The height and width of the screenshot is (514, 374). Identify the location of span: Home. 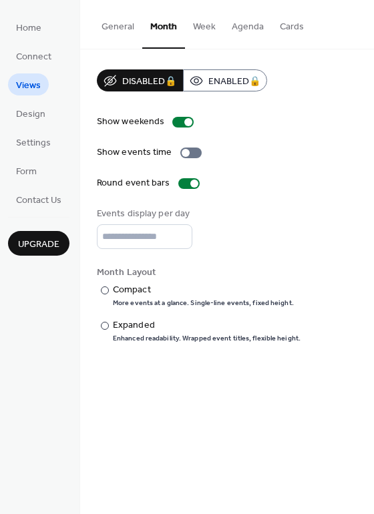
(29, 28).